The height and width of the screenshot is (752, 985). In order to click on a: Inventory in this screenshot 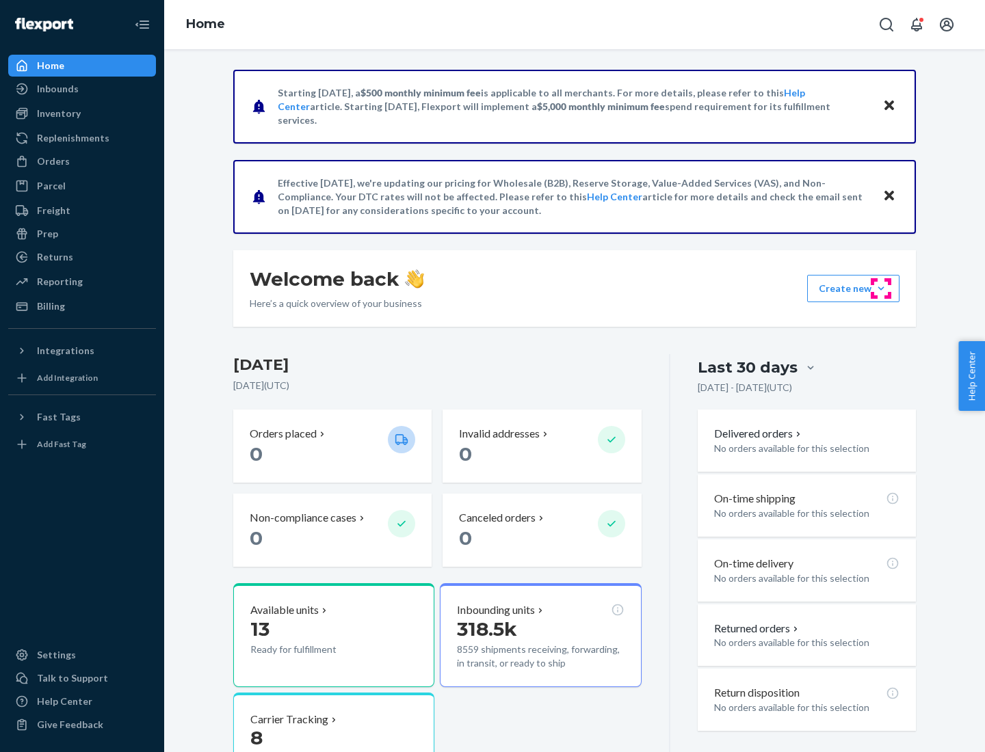, I will do `click(82, 114)`.